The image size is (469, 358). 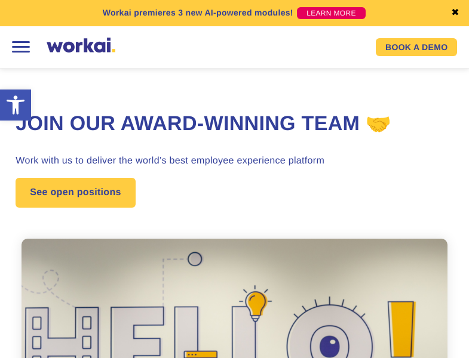 What do you see at coordinates (416, 47) in the screenshot?
I see `a: BOOK A DEMO` at bounding box center [416, 47].